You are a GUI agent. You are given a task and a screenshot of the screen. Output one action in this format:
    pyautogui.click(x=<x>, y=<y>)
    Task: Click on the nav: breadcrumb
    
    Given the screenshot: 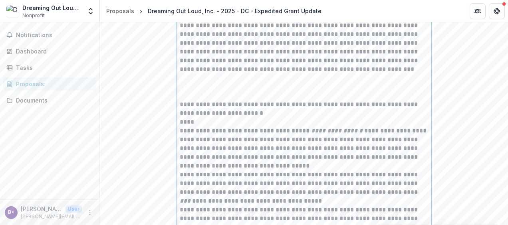 What is the action you would take?
    pyautogui.click(x=214, y=11)
    